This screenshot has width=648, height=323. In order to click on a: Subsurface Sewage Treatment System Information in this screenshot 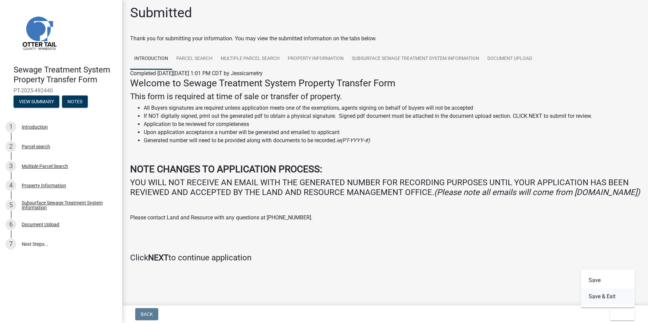, I will do `click(415, 59)`.